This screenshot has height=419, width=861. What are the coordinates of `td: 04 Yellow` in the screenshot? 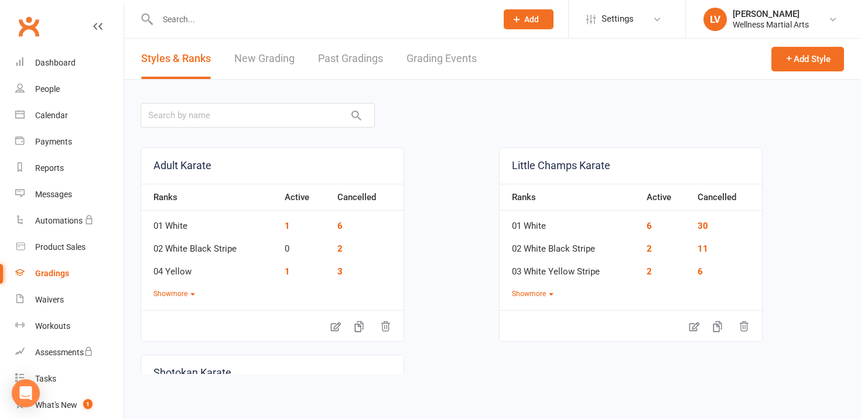 It's located at (210, 268).